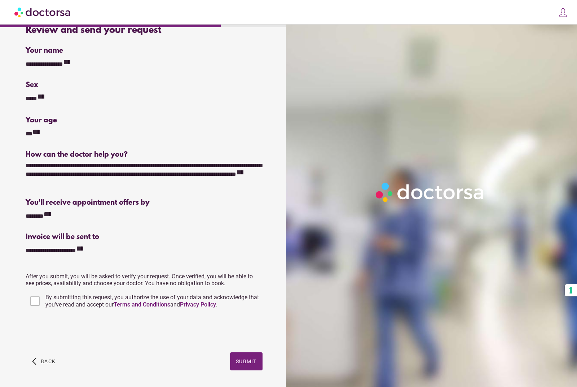 This screenshot has height=387, width=577. I want to click on div: You'll receive appointment offers by, so click(144, 202).